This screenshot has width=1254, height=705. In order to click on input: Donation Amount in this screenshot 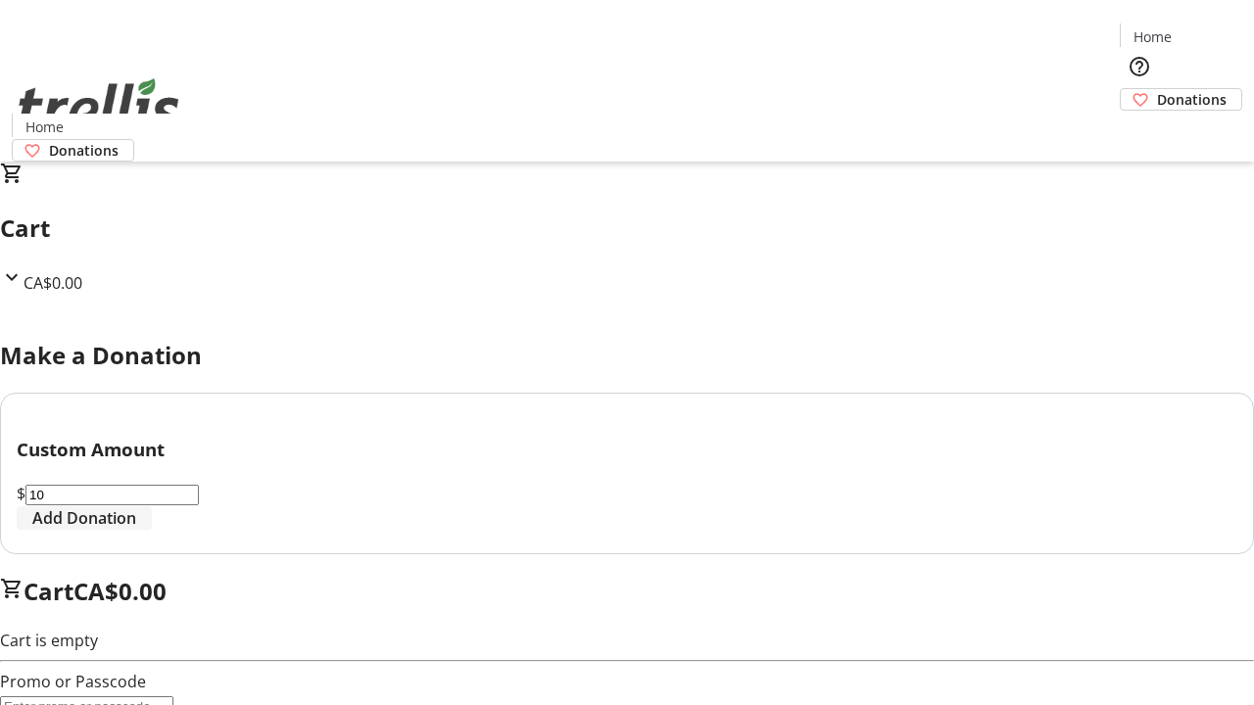, I will do `click(112, 495)`.